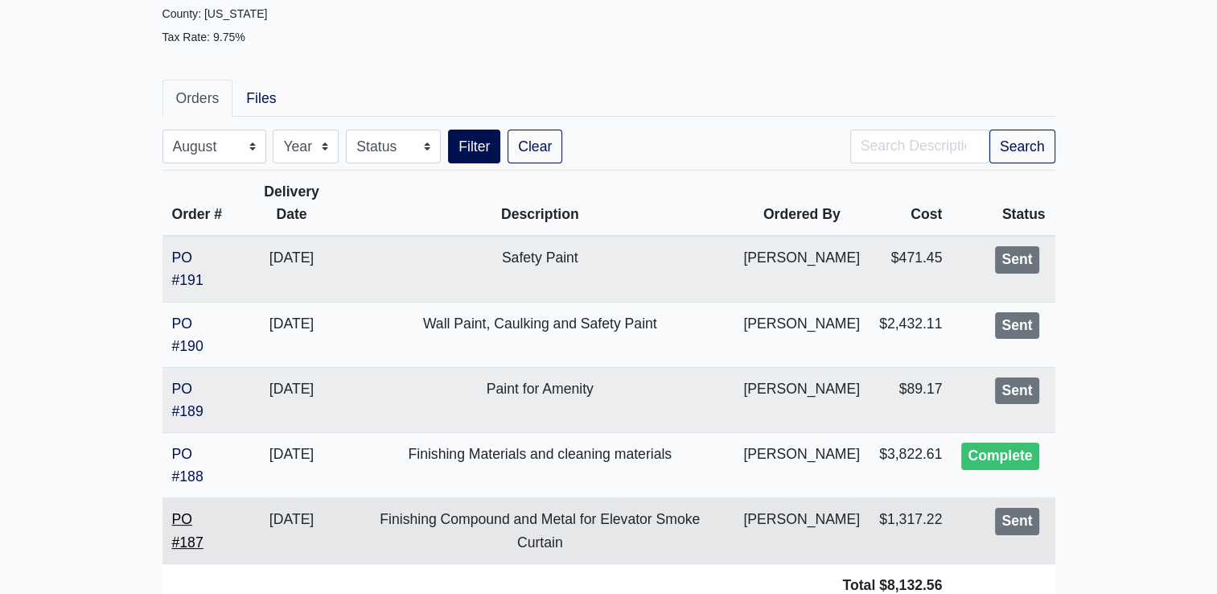 The image size is (1217, 594). Describe the element at coordinates (540, 269) in the screenshot. I see `td: Safety Paint` at that location.